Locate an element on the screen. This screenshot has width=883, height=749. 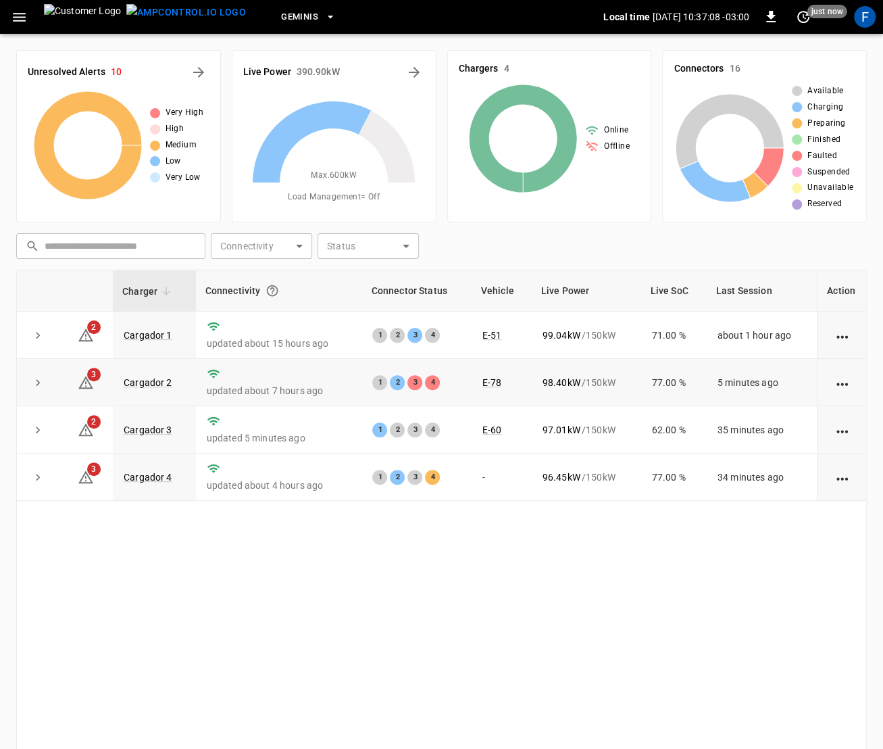
div: Connectivity is located at coordinates (279, 291).